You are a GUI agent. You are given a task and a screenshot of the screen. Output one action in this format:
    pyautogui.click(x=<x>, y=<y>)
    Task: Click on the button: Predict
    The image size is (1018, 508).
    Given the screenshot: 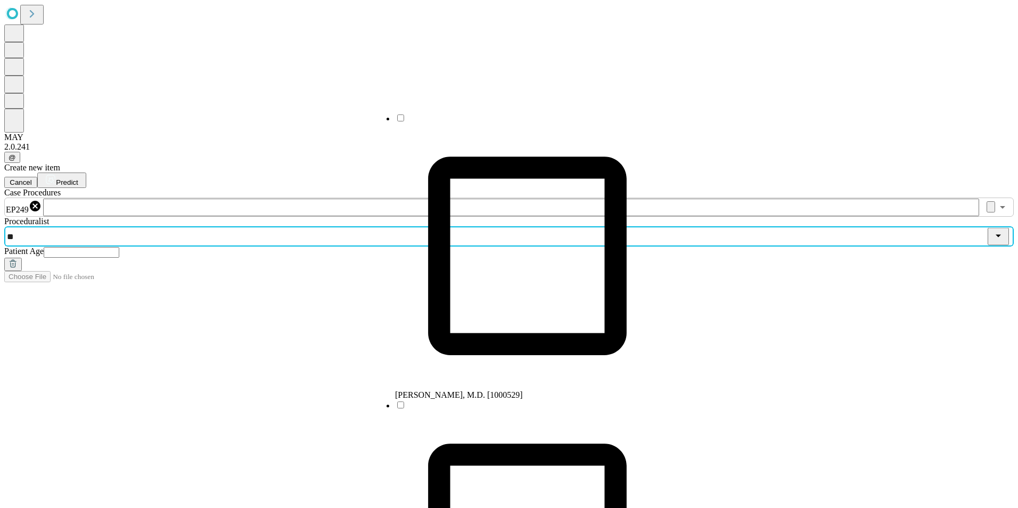 What is the action you would take?
    pyautogui.click(x=62, y=180)
    